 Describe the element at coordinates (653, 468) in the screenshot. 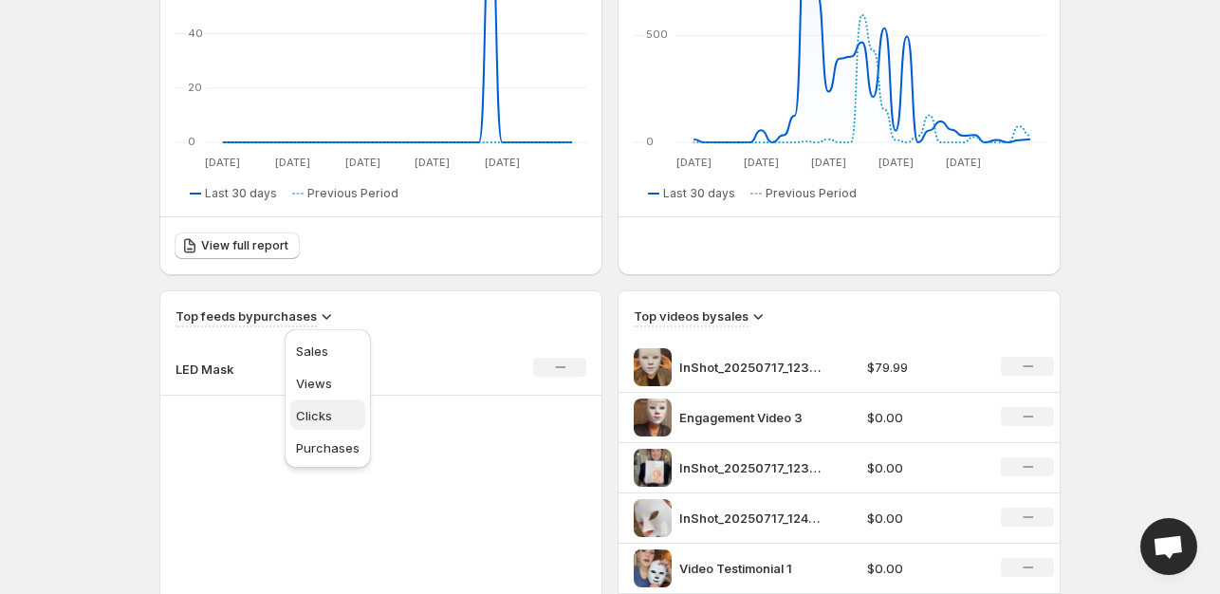

I see `img: InShot_20250717_123945597` at that location.